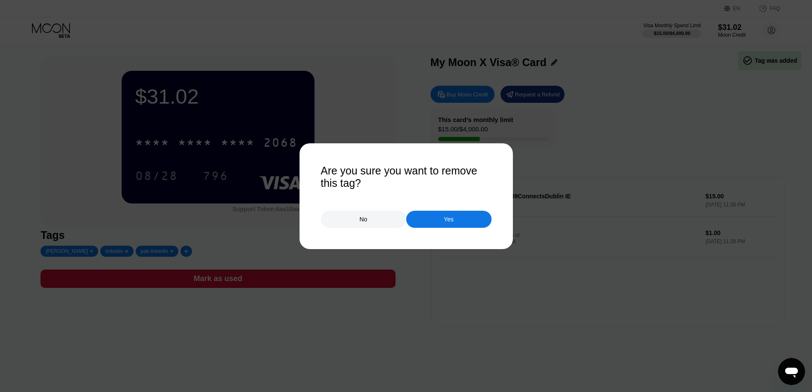 Image resolution: width=812 pixels, height=392 pixels. What do you see at coordinates (363, 219) in the screenshot?
I see `div: No` at bounding box center [363, 219].